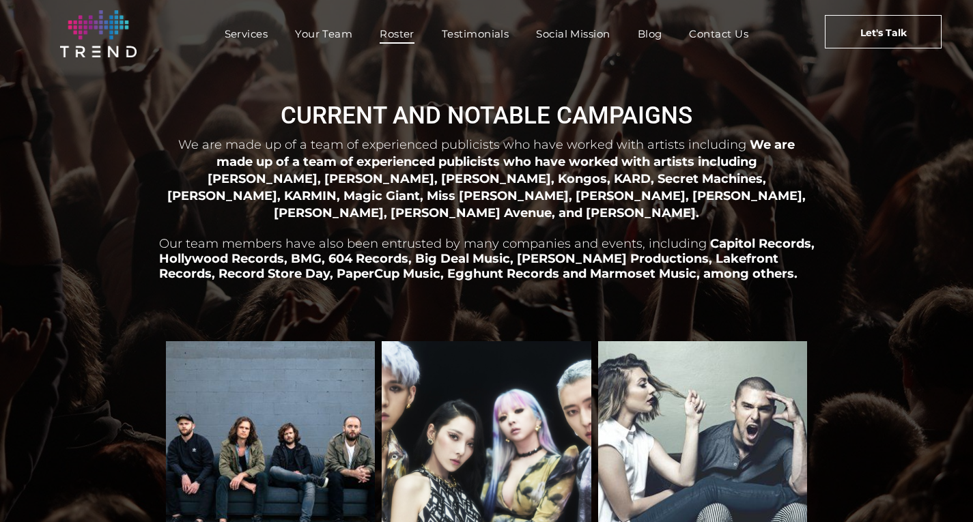 The image size is (973, 522). Describe the element at coordinates (246, 33) in the screenshot. I see `a: Services` at that location.